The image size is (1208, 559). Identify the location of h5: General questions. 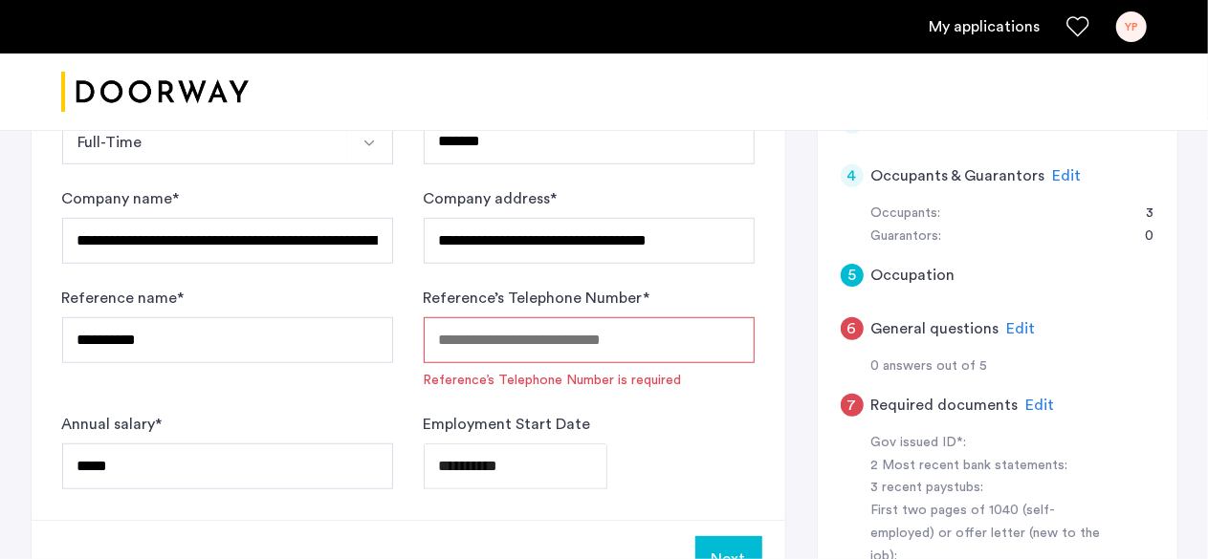
(935, 329).